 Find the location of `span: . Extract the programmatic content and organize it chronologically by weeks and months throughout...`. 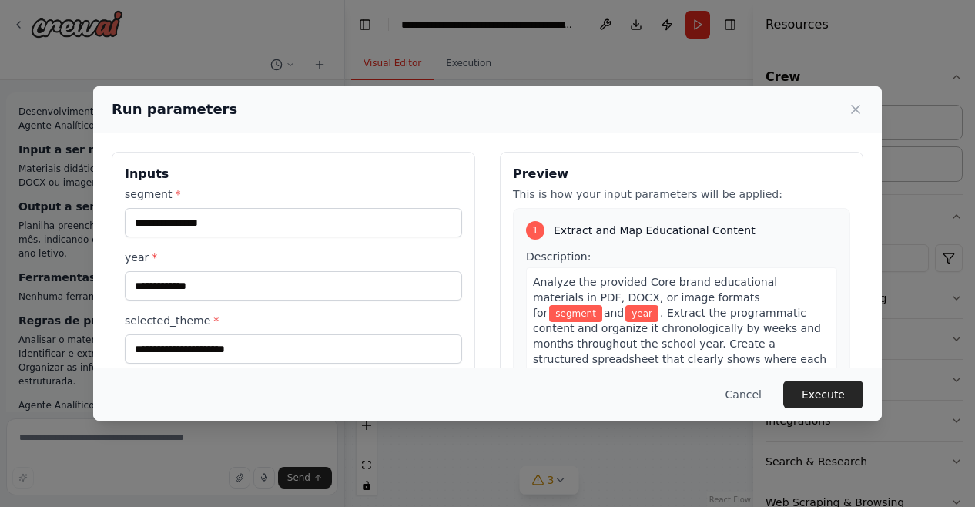

span: . Extract the programmatic content and organize it chronologically by weeks and months throughout... is located at coordinates (679, 359).